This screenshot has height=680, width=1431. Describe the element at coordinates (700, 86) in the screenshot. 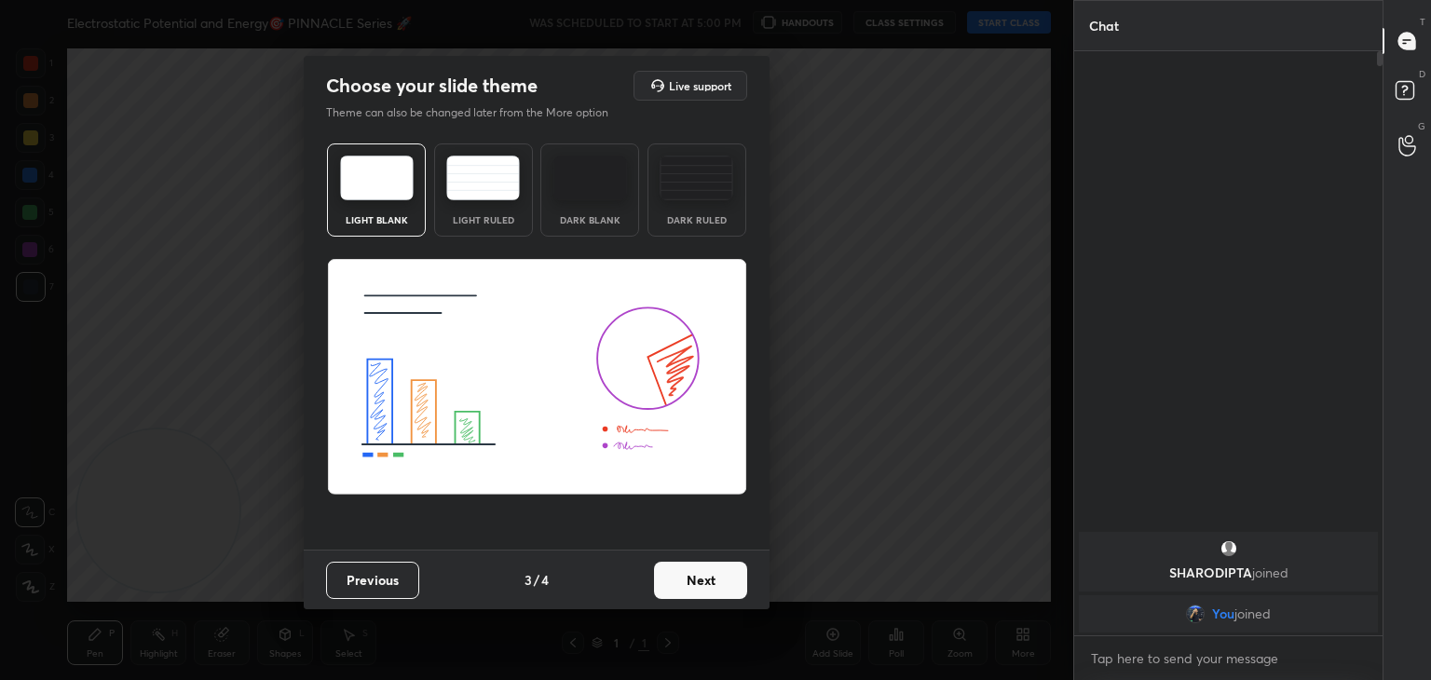

I see `h5: Live support` at that location.